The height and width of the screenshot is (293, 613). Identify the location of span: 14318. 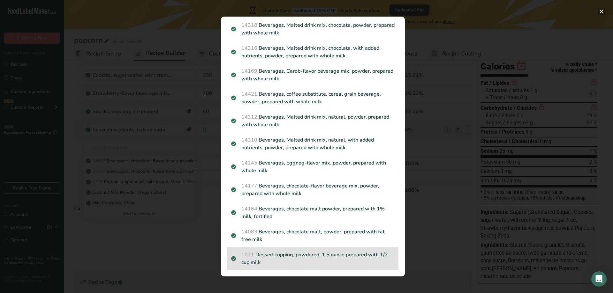
(249, 25).